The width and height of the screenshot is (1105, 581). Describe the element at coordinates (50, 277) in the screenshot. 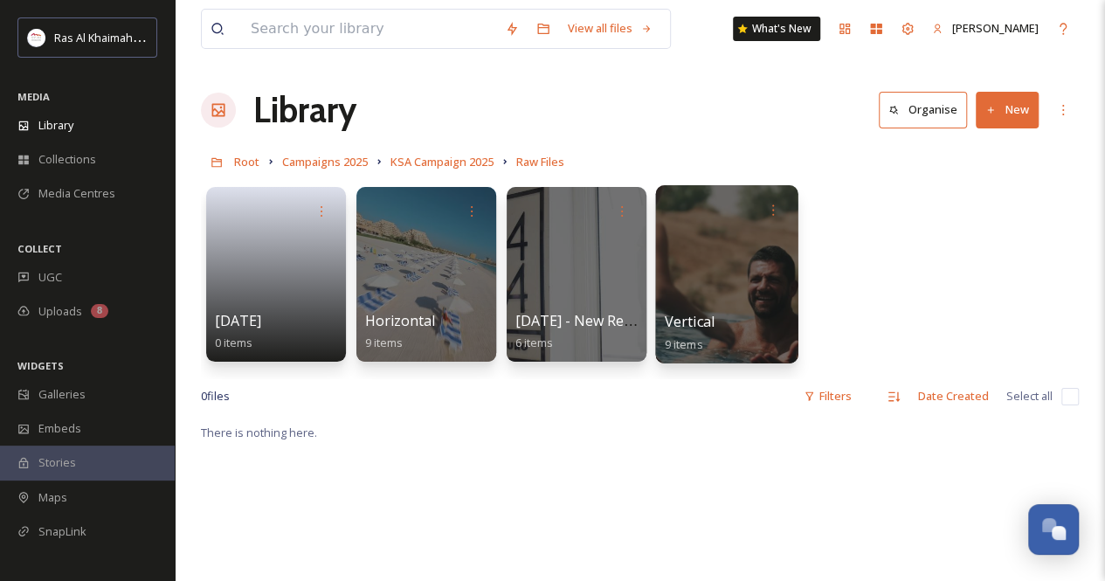

I see `span: UGC` at that location.